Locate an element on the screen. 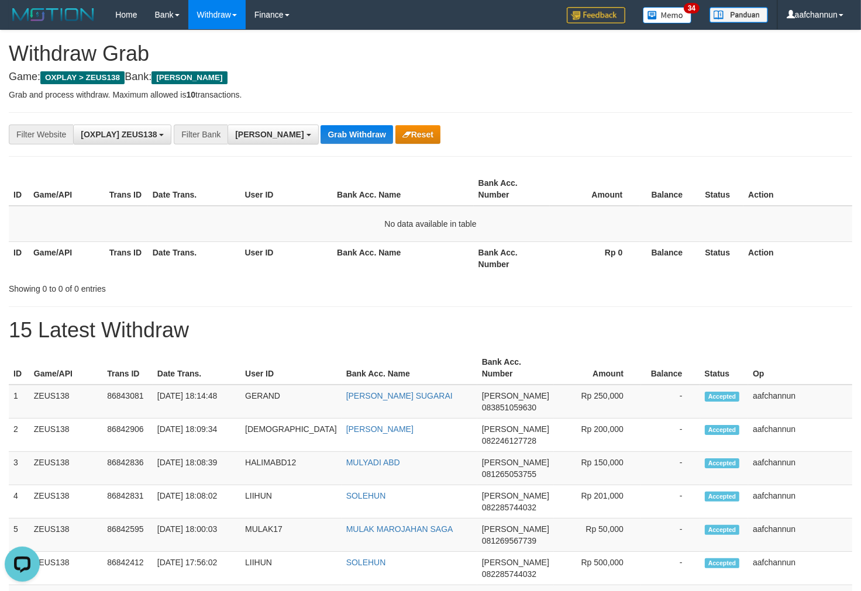 The image size is (861, 591). img: Button%20Memo.svg is located at coordinates (667, 15).